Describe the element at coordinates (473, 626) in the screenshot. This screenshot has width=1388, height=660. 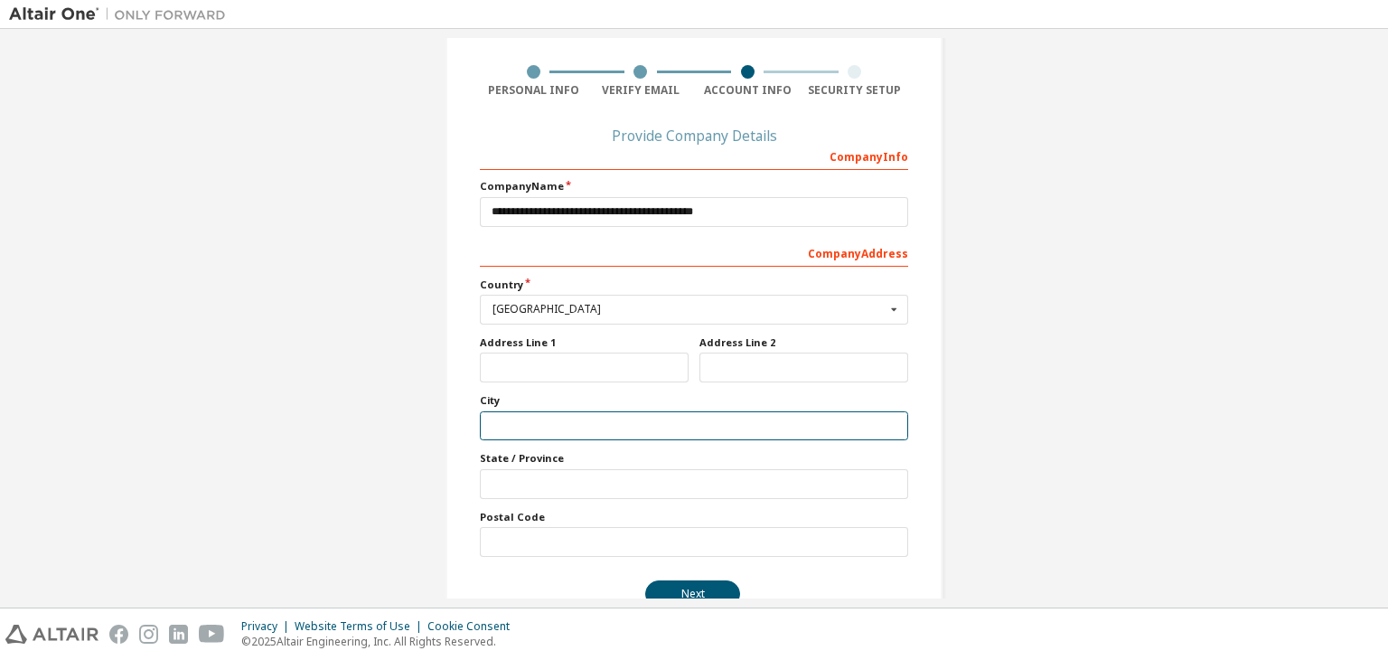
I see `div: Cookie Consent` at that location.